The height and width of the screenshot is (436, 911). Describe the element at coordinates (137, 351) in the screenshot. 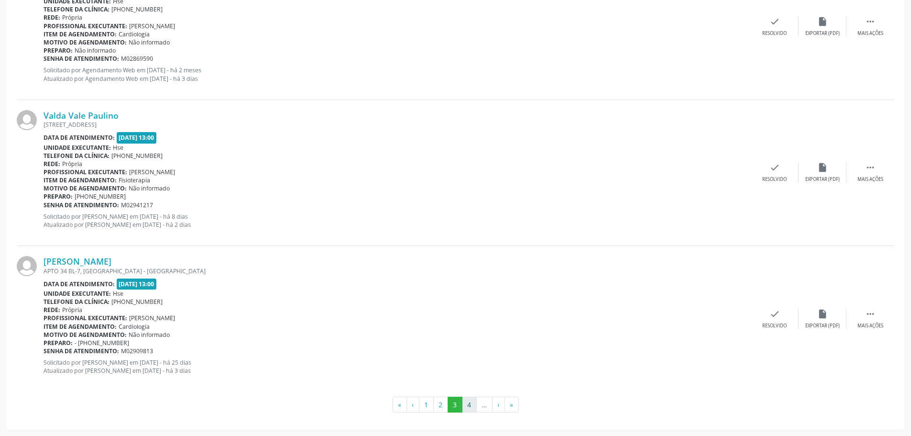

I see `span: M02909813` at that location.